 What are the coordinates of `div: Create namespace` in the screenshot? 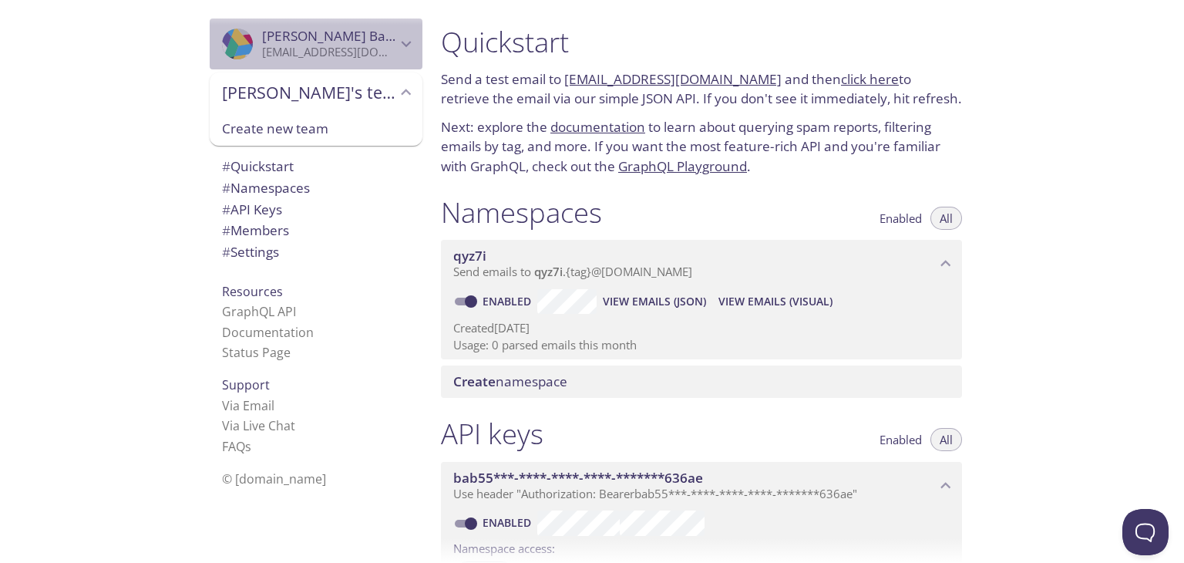 It's located at (702, 382).